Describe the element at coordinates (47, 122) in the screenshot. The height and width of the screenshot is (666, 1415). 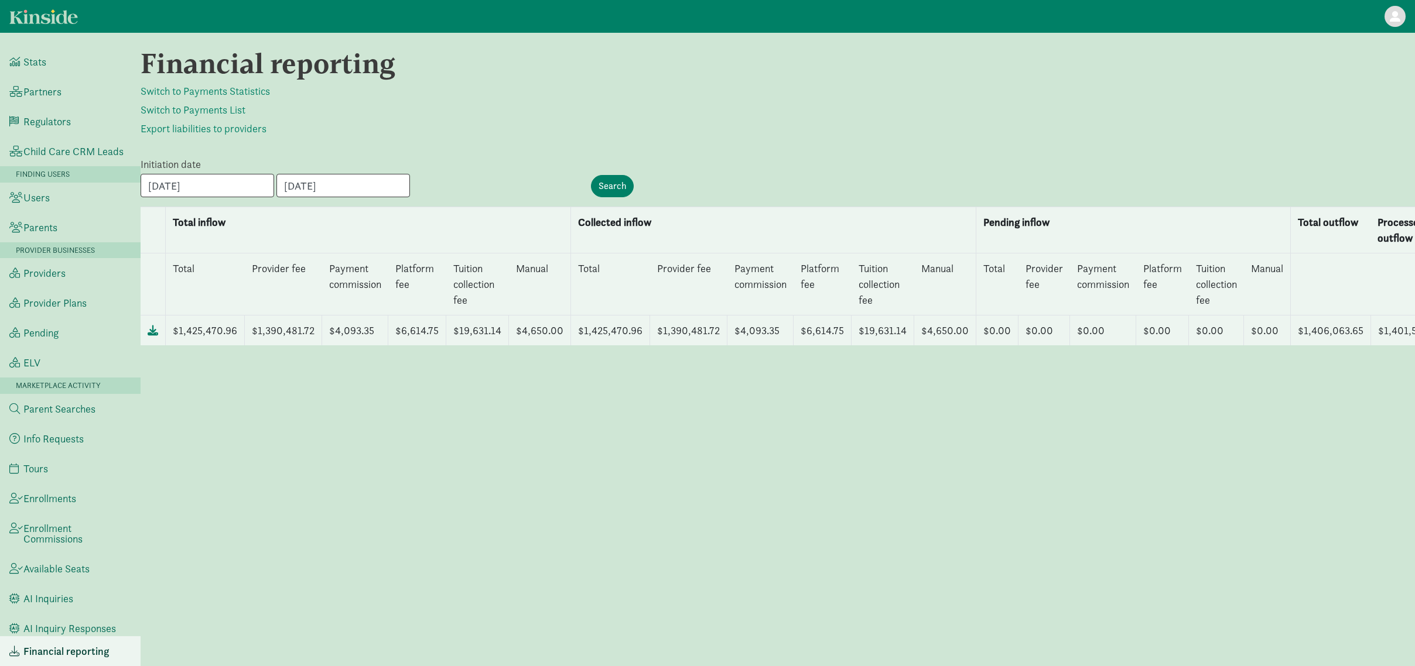
I see `span: Regulators` at that location.